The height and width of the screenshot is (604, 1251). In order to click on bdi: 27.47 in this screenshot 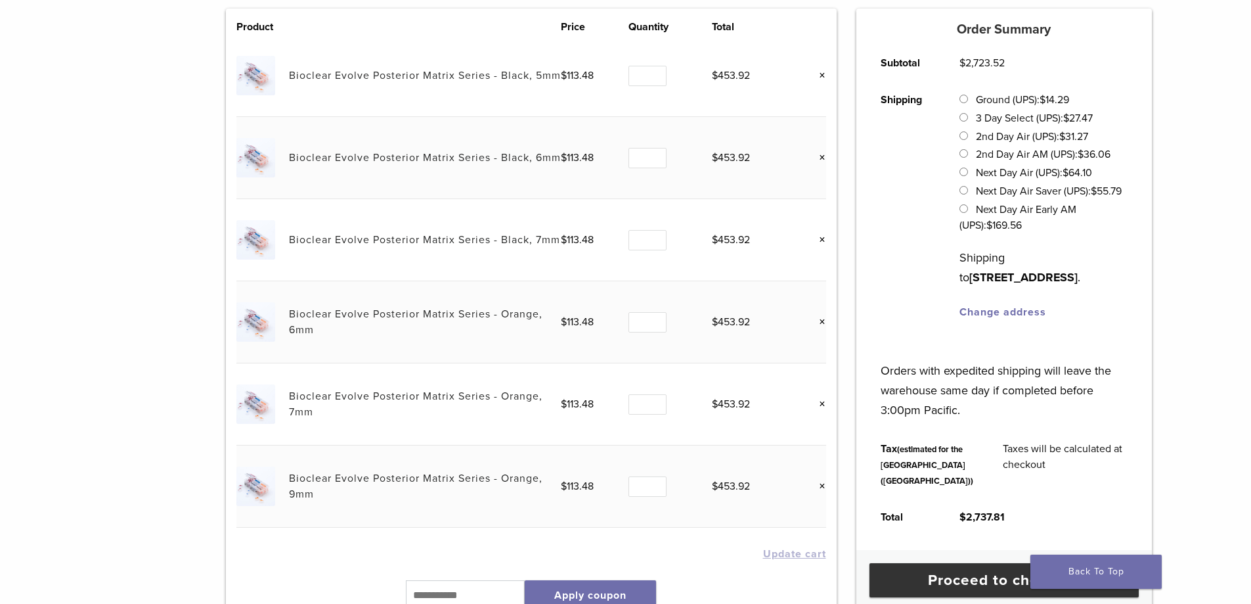, I will do `click(1078, 118)`.